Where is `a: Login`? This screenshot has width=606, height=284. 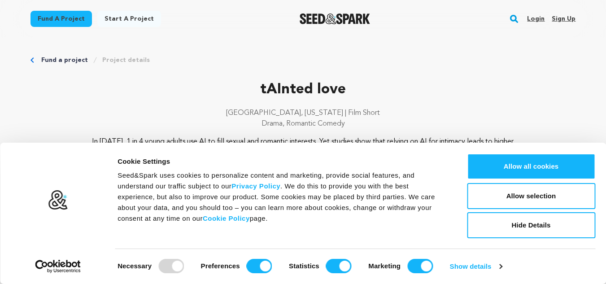
a: Login is located at coordinates (535, 19).